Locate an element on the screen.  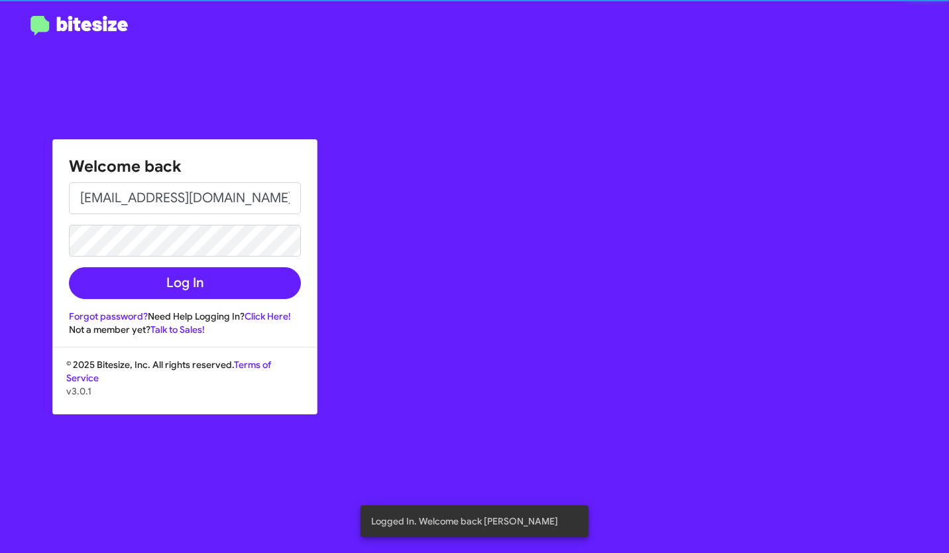
a: Forgot password? is located at coordinates (108, 316).